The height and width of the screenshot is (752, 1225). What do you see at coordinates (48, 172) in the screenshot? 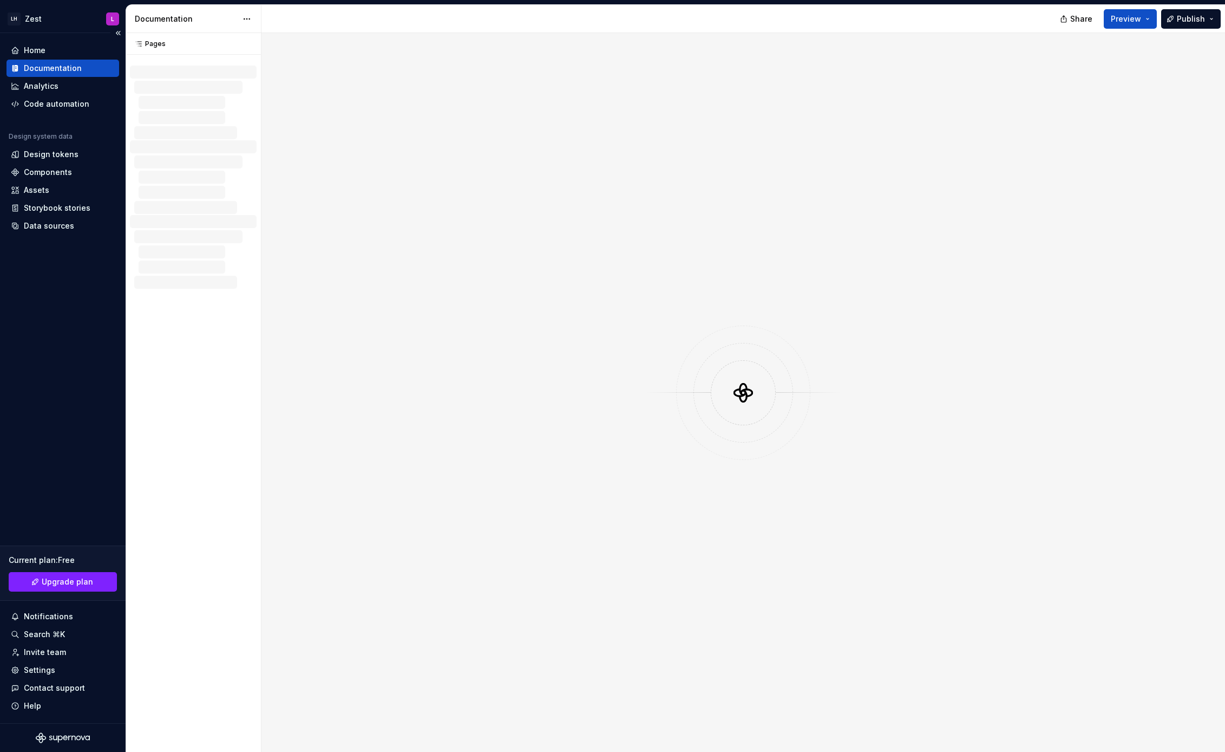
I see `div: Components` at bounding box center [48, 172].